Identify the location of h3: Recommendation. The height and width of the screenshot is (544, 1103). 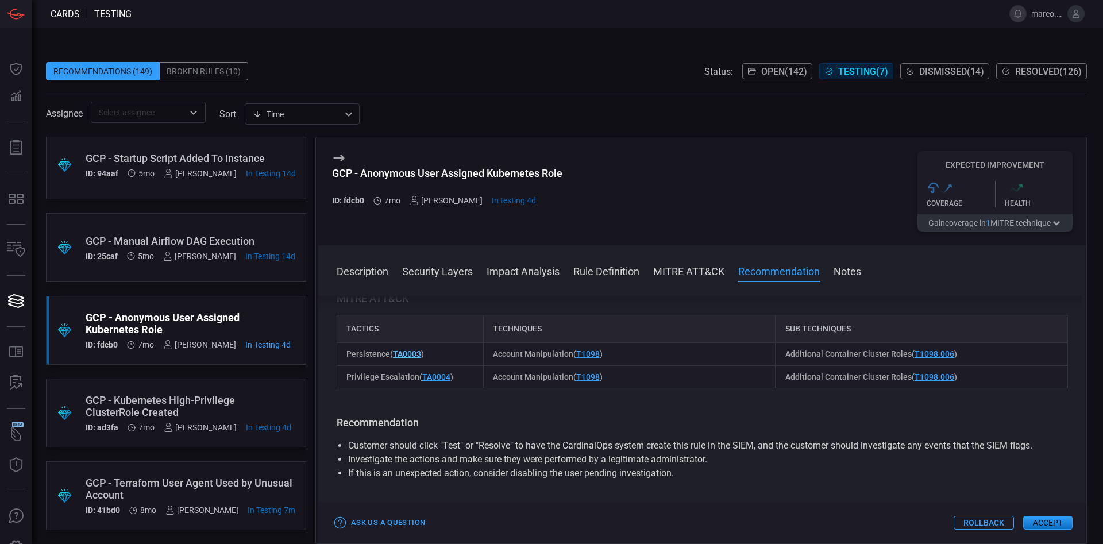
(702, 423).